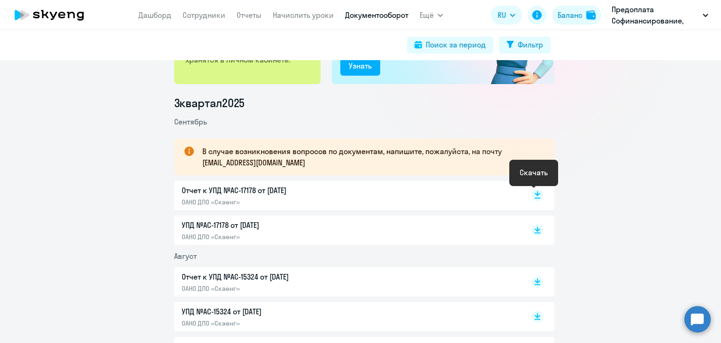  Describe the element at coordinates (530, 45) in the screenshot. I see `div: Фильтр` at that location.